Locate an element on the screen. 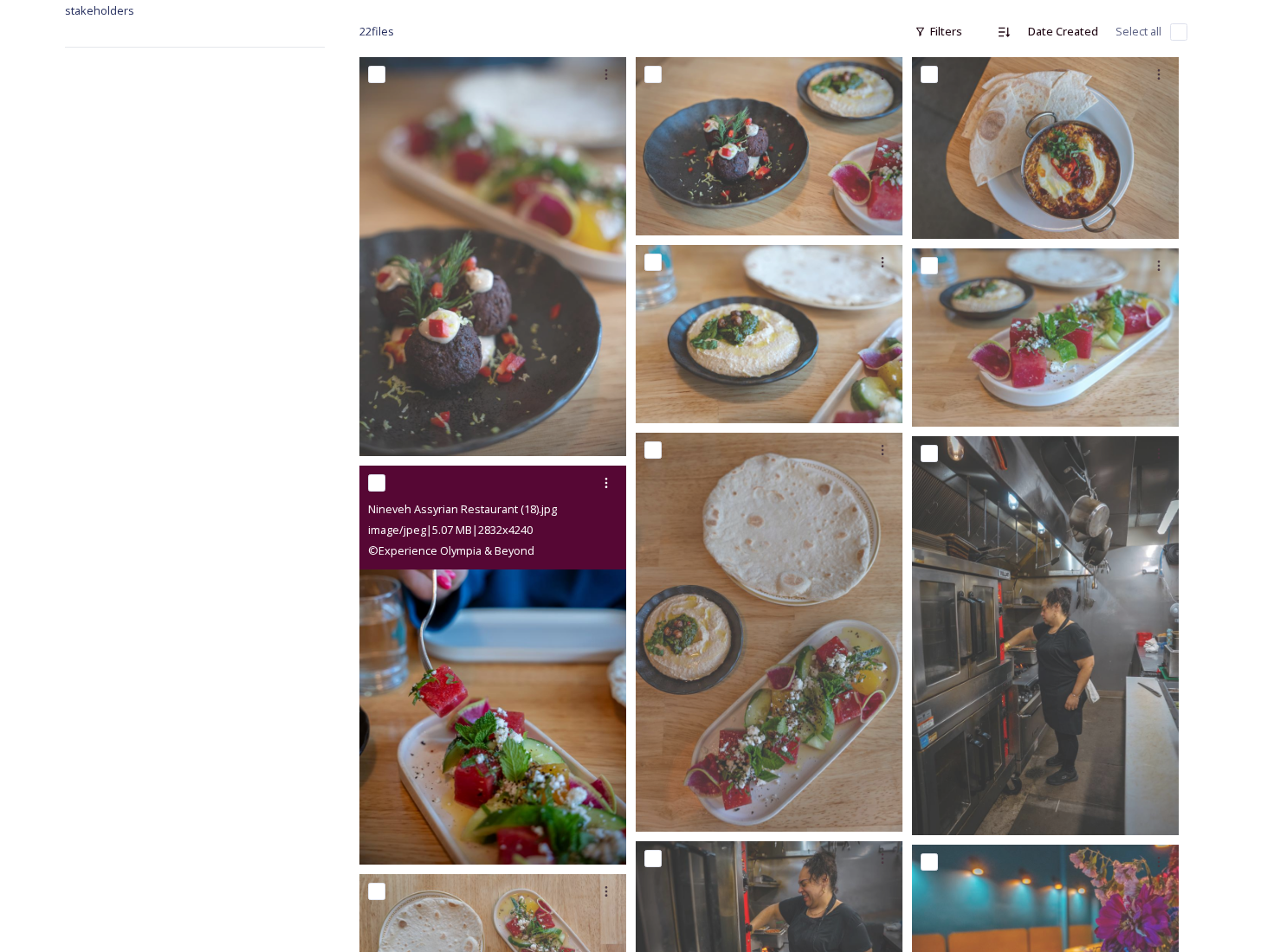 This screenshot has width=1287, height=952. img: Nineveh Assyrian Restaurant (21).jpg is located at coordinates (492, 256).